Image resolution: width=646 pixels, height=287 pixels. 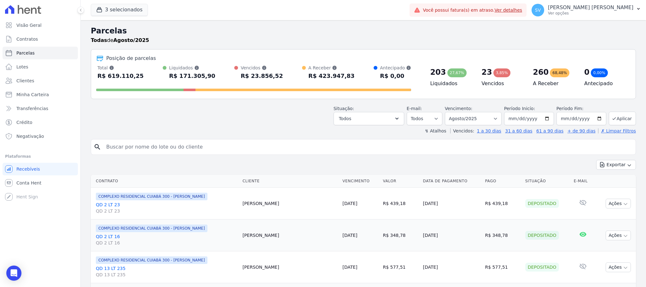 What do you see at coordinates (560, 73) in the screenshot?
I see `div: 68,48%` at bounding box center [560, 73].